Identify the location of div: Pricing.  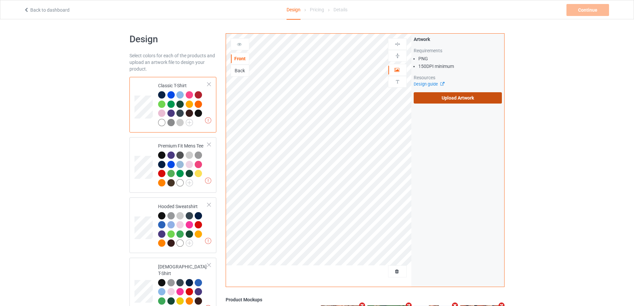
(317, 10).